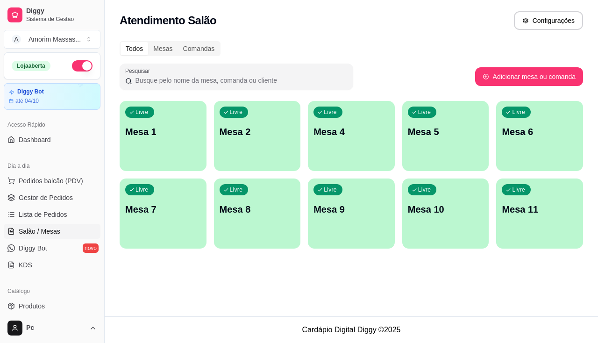 This screenshot has height=343, width=598. Describe the element at coordinates (25, 265) in the screenshot. I see `span: KDS` at that location.